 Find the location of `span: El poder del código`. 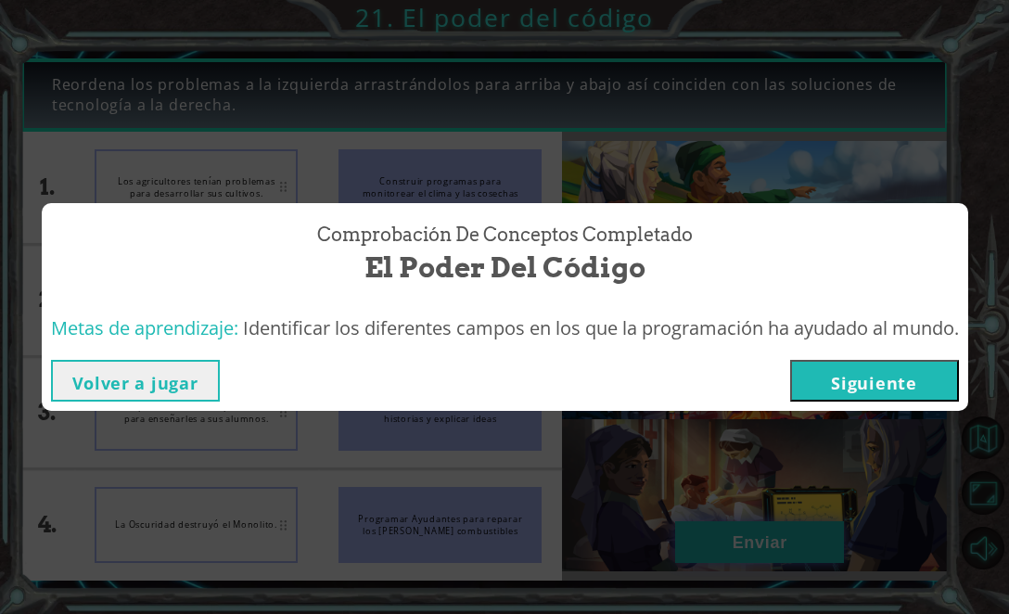

span: El poder del código is located at coordinates (504, 267).